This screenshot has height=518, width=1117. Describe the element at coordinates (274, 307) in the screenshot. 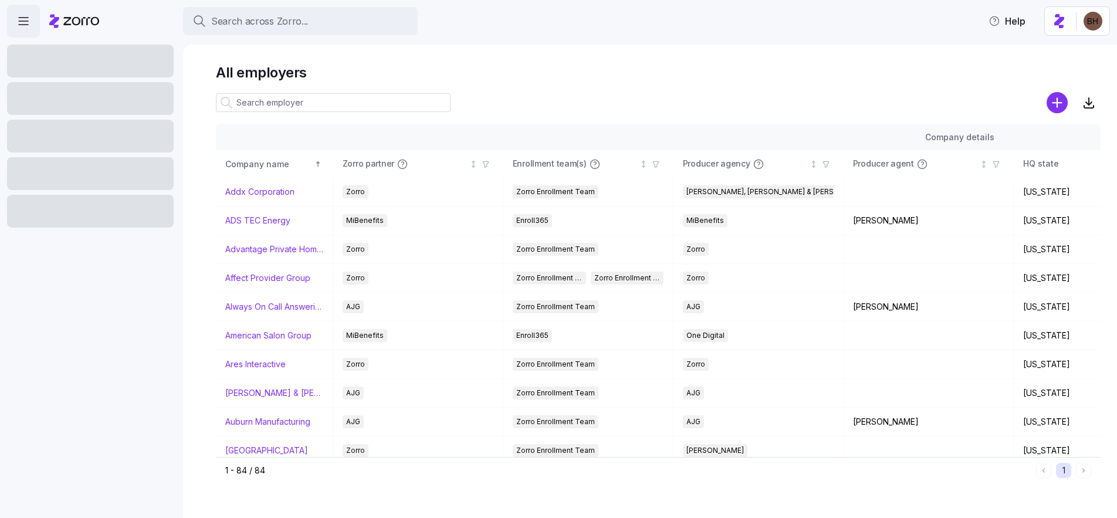

I see `a: Always On Call Answering Service` at that location.